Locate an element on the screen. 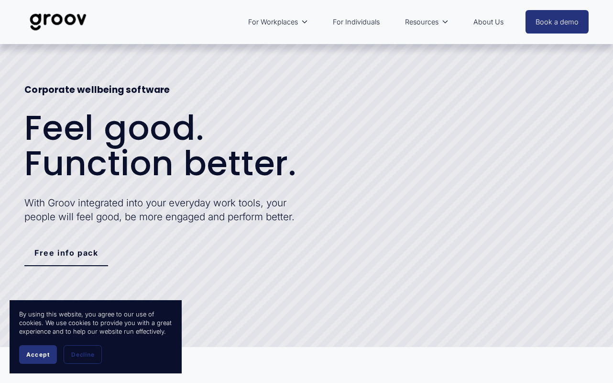  span: For Workplaces is located at coordinates (273, 22).